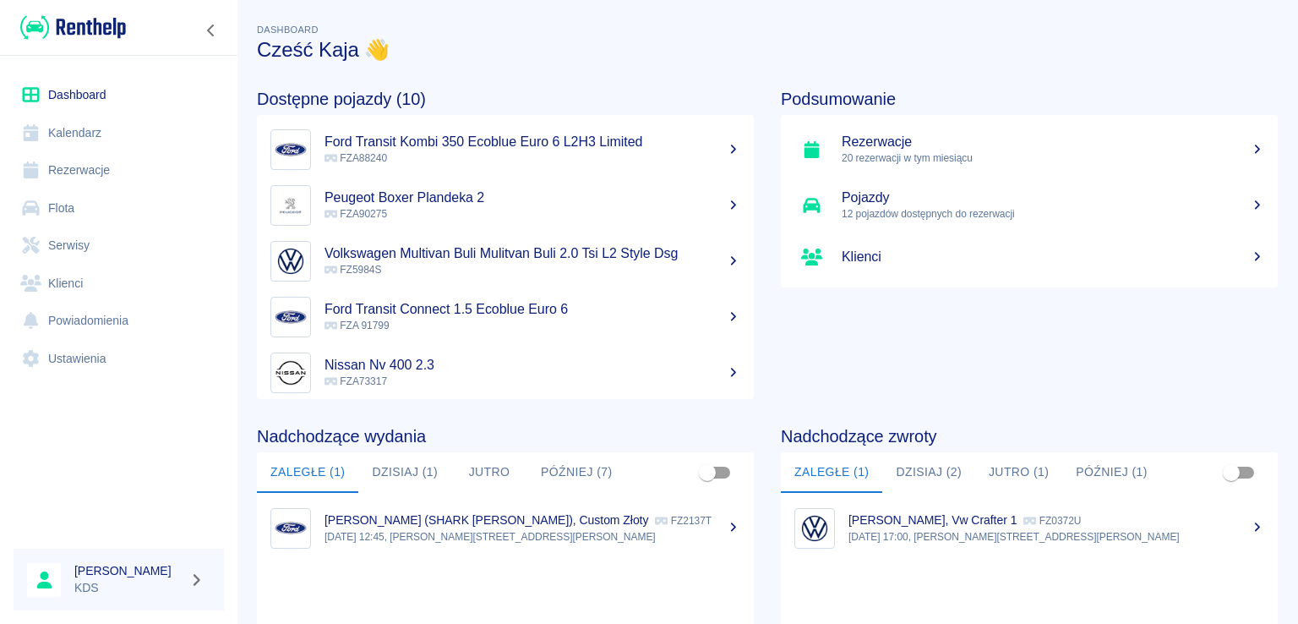 The height and width of the screenshot is (624, 1298). I want to click on h5: Ford Transit Connect 1.5 Ecoblue Euro 6, so click(532, 309).